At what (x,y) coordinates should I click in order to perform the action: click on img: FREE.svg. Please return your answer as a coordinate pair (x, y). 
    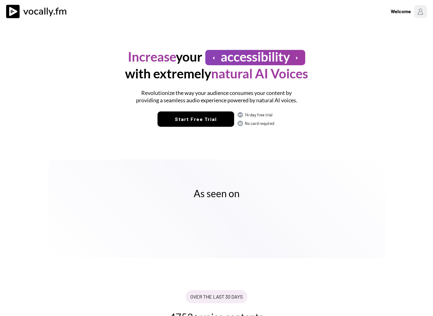
    Looking at the image, I should click on (240, 115).